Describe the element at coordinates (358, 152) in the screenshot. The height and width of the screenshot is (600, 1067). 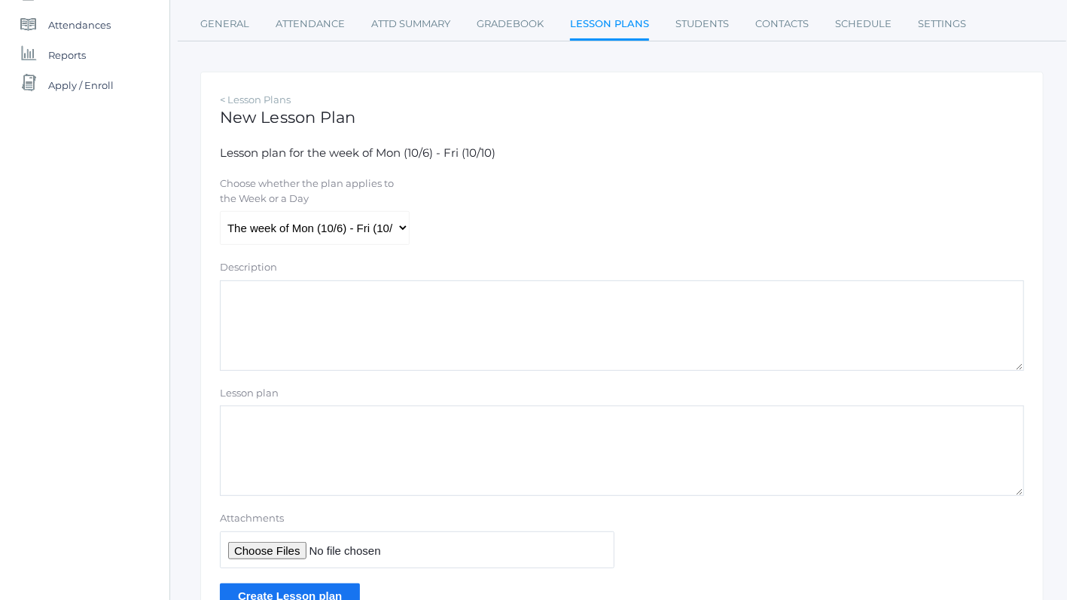
I see `span: Lesson plan for the week of Mon (10/6) - Fri (10/10)` at that location.